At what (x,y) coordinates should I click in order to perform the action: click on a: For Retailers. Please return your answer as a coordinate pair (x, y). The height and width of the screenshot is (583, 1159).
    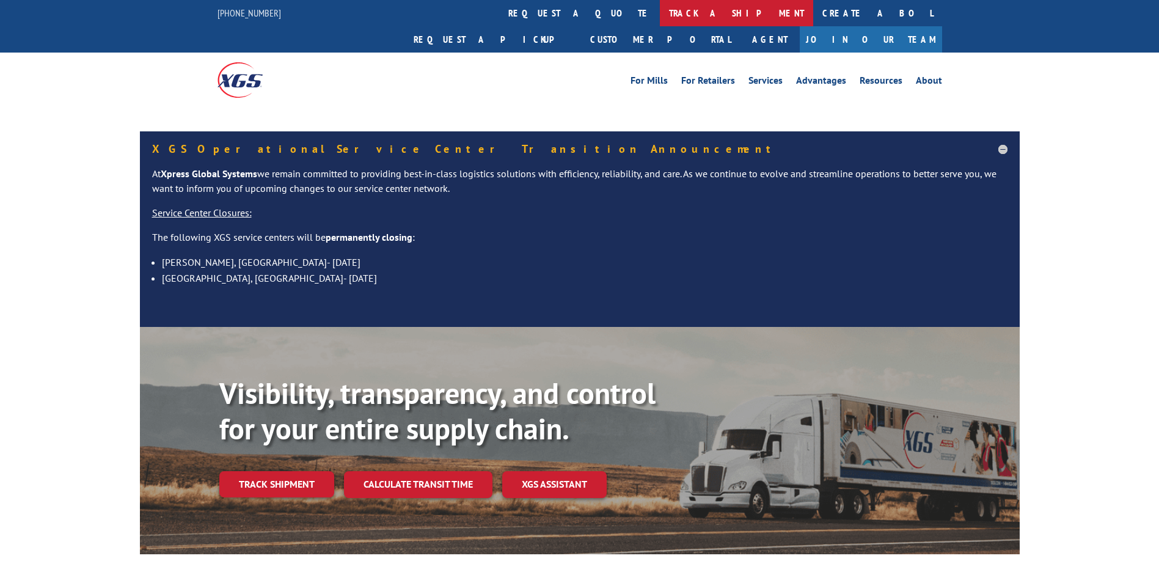
    Looking at the image, I should click on (708, 82).